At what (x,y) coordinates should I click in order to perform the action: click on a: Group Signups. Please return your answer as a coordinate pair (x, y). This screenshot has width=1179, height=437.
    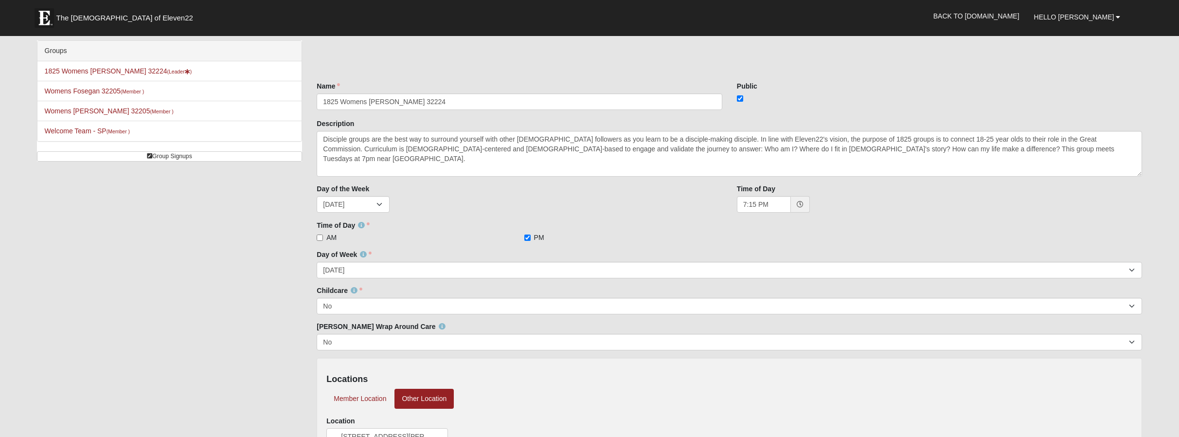
    Looking at the image, I should click on (170, 156).